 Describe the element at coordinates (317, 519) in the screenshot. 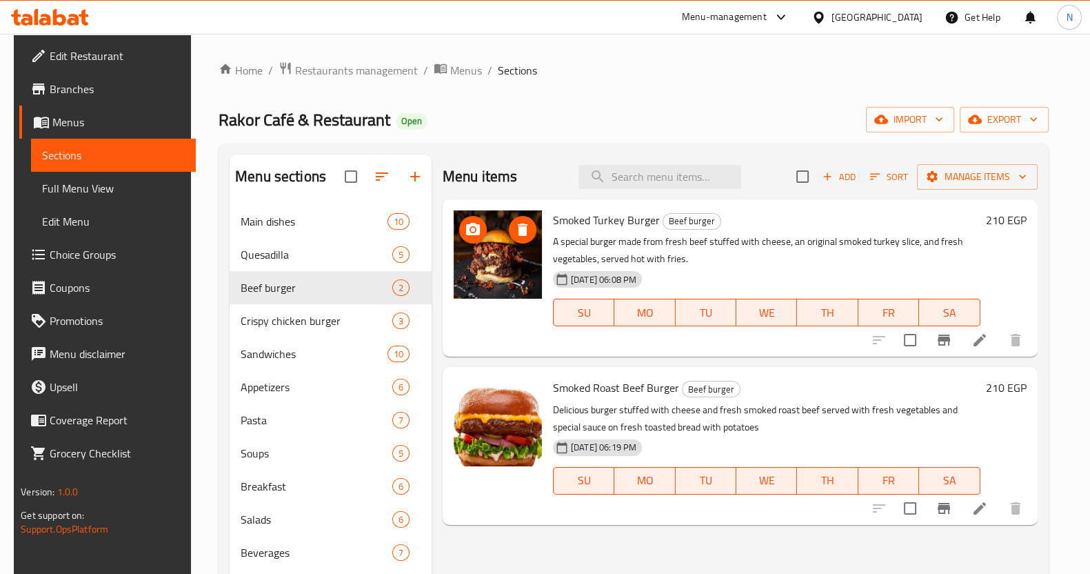

I see `span: Salads` at that location.